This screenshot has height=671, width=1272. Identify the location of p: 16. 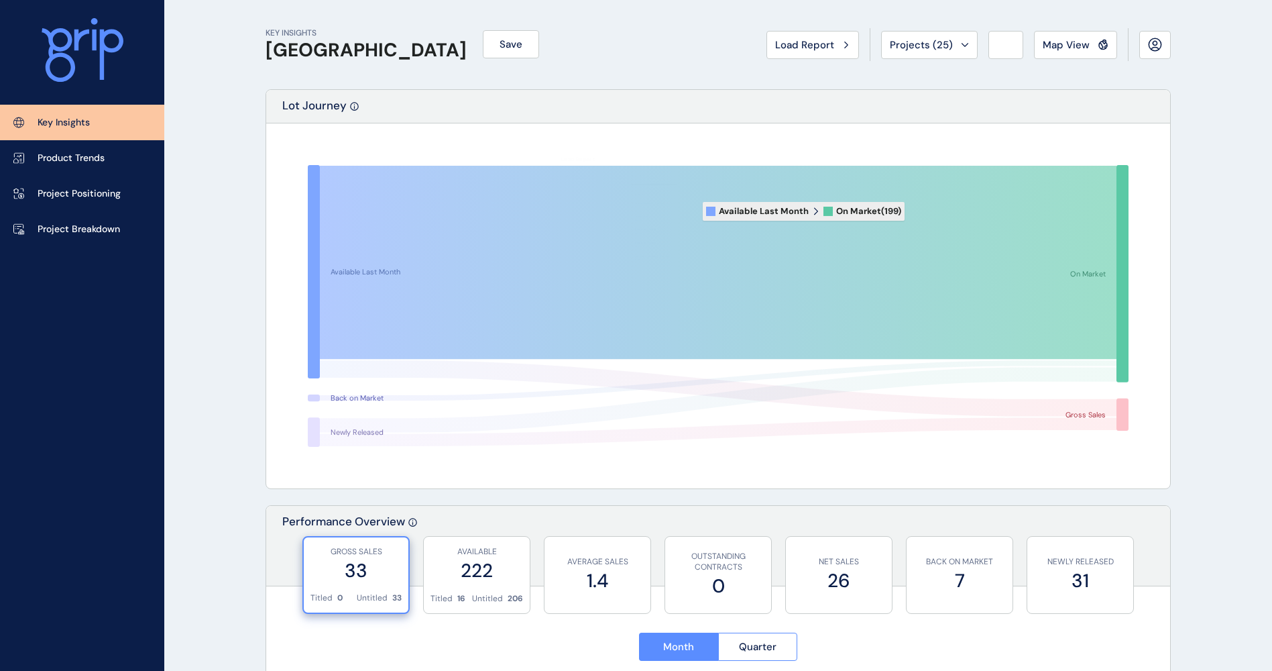
(461, 598).